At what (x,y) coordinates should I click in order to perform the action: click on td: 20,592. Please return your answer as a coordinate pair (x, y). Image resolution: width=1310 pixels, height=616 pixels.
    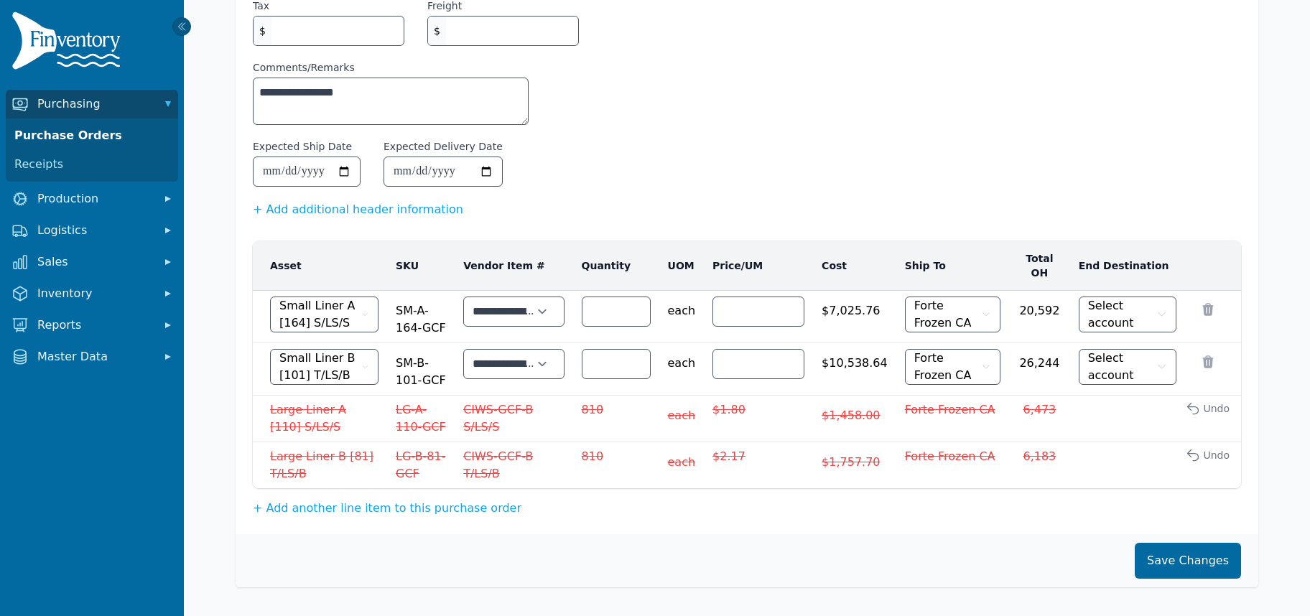
    Looking at the image, I should click on (1039, 317).